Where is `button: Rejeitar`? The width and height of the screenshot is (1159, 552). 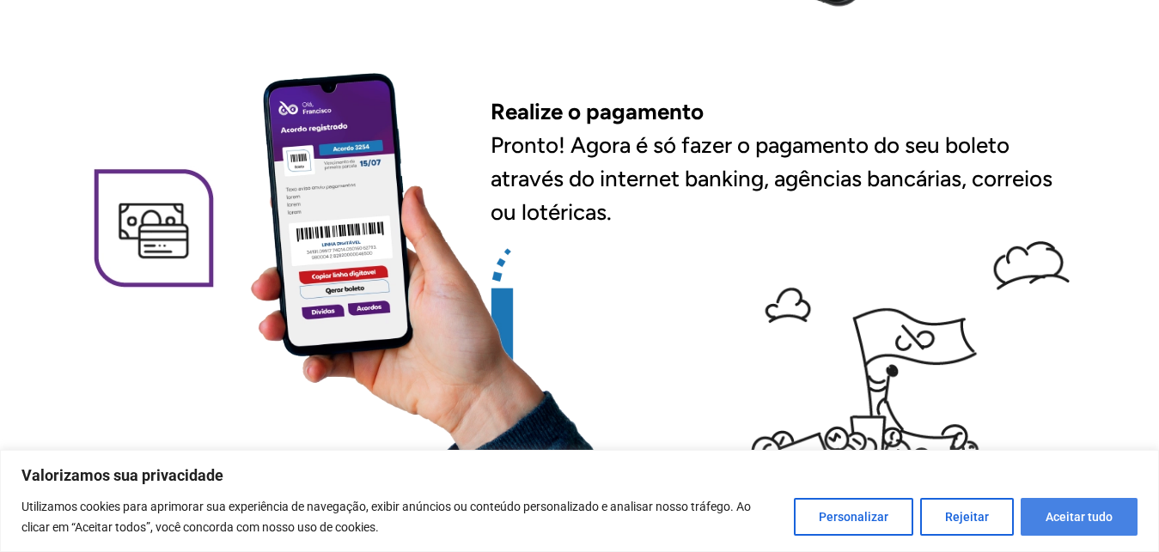
button: Rejeitar is located at coordinates (966, 517).